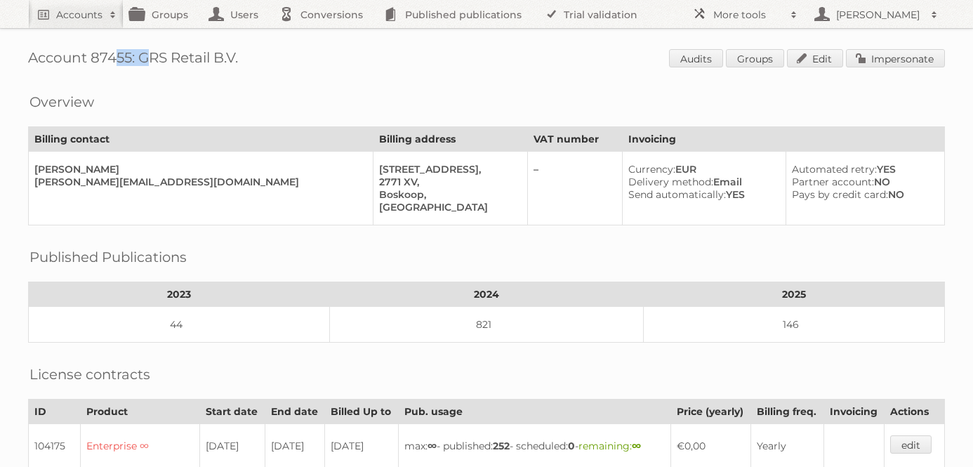  What do you see at coordinates (295, 411) in the screenshot?
I see `th: End date` at bounding box center [295, 411].